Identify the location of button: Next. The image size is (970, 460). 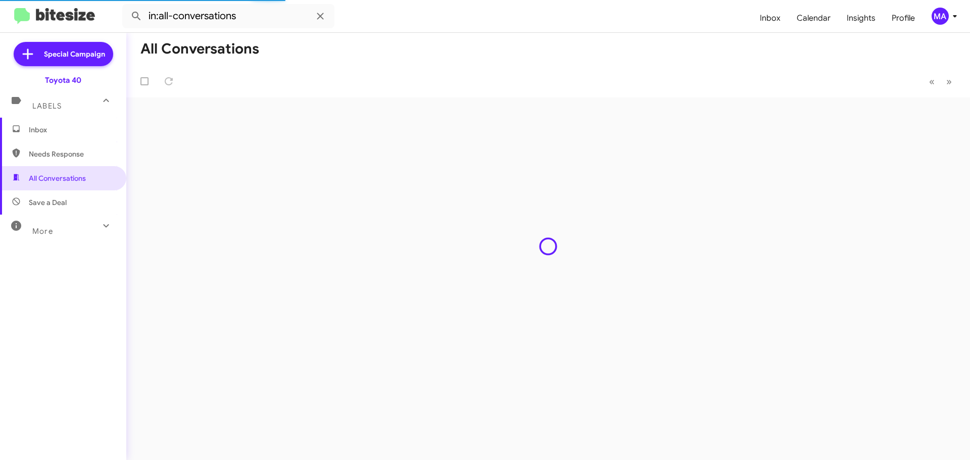
(949, 81).